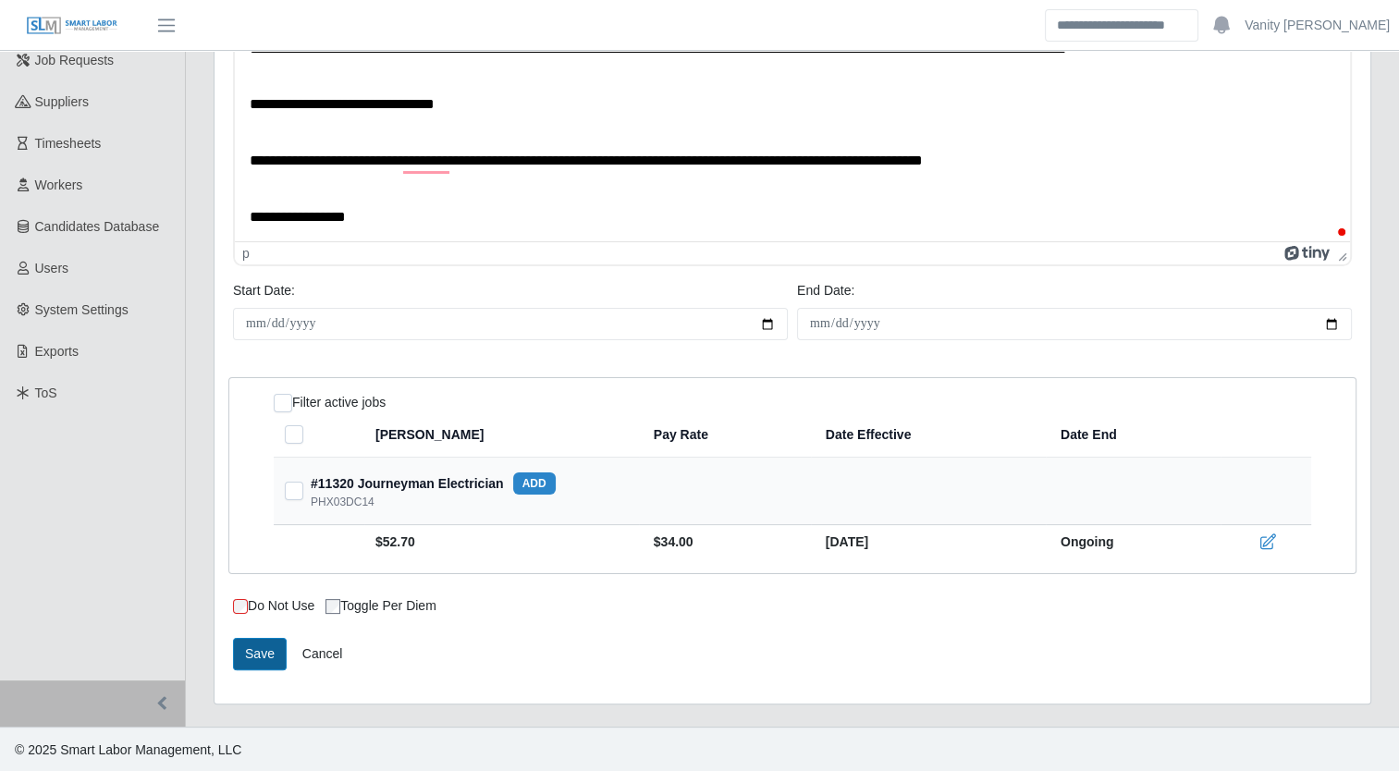 The height and width of the screenshot is (771, 1399). What do you see at coordinates (68, 143) in the screenshot?
I see `span: Timesheets` at bounding box center [68, 143].